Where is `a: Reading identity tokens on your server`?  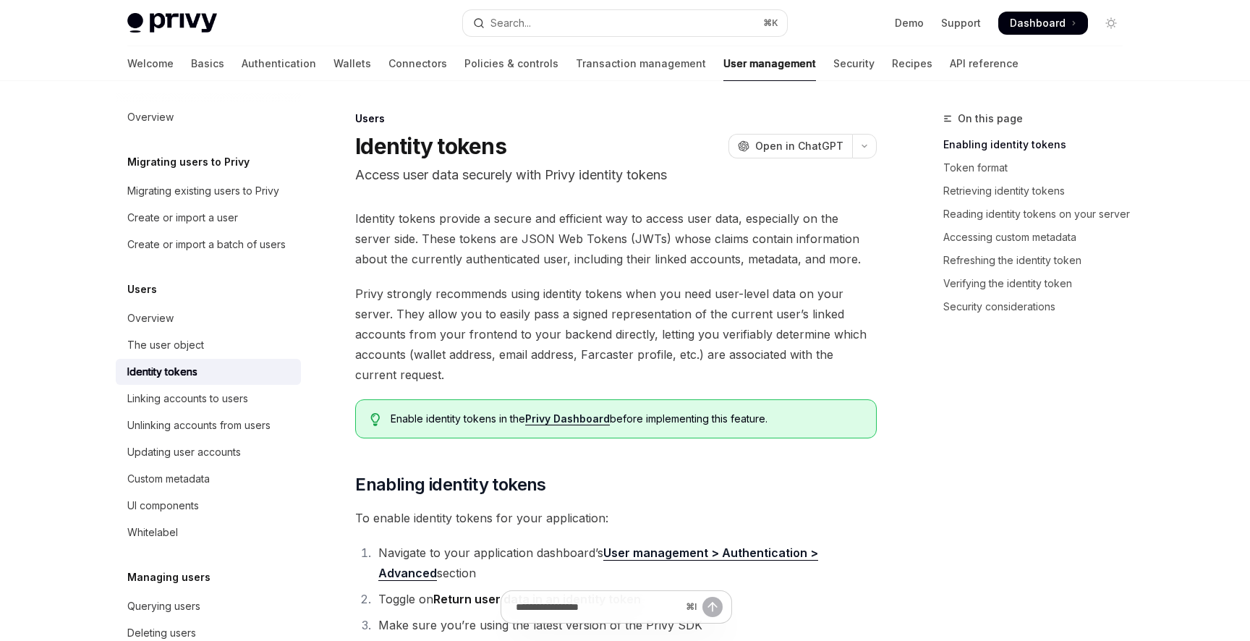 a: Reading identity tokens on your server is located at coordinates (1039, 214).